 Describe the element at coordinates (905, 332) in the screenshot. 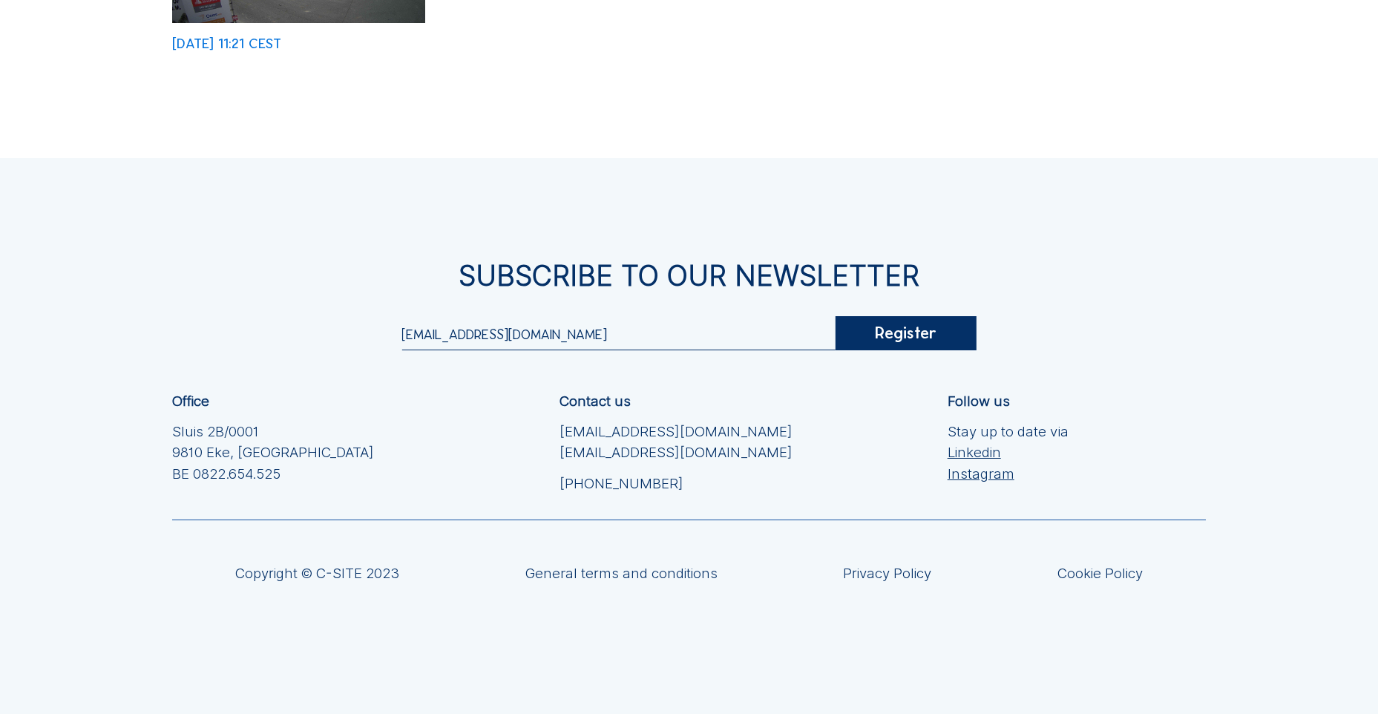

I see `div: Register` at that location.